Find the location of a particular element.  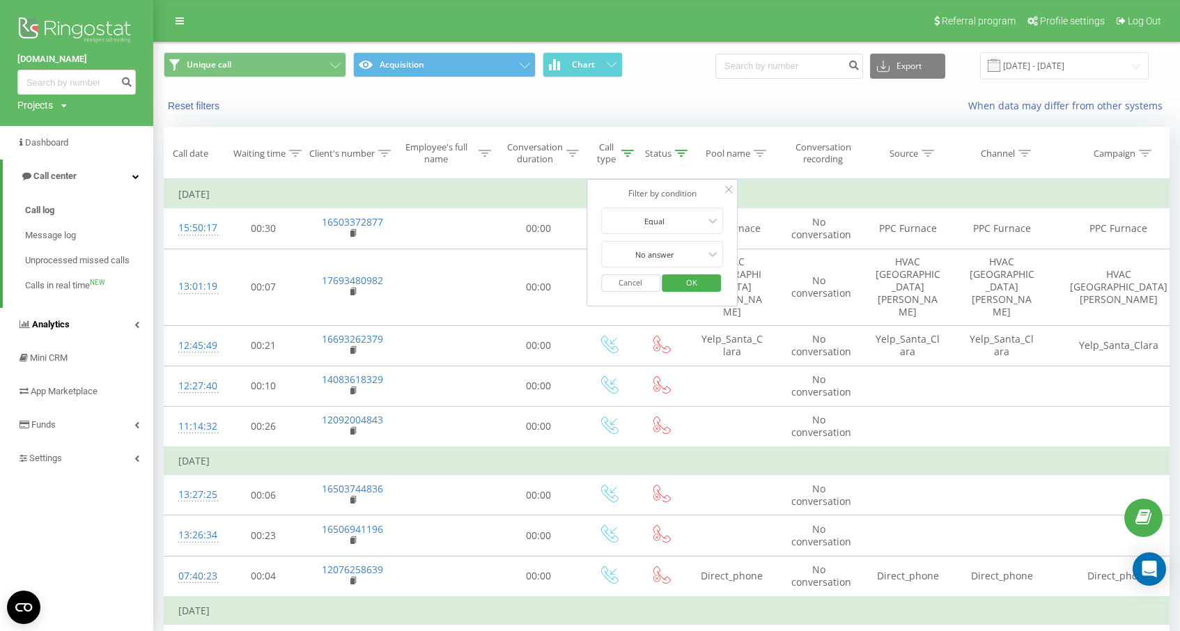

button: Chart is located at coordinates (582, 65).